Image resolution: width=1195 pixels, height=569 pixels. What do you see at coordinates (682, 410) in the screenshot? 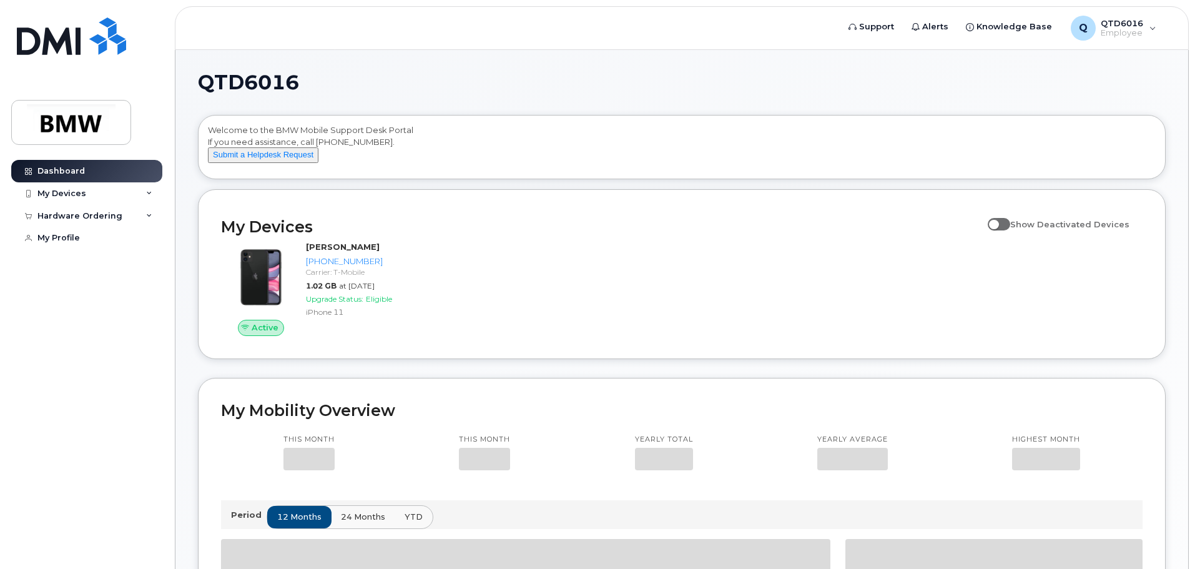
I see `h2: My Mobility Overview` at bounding box center [682, 410].